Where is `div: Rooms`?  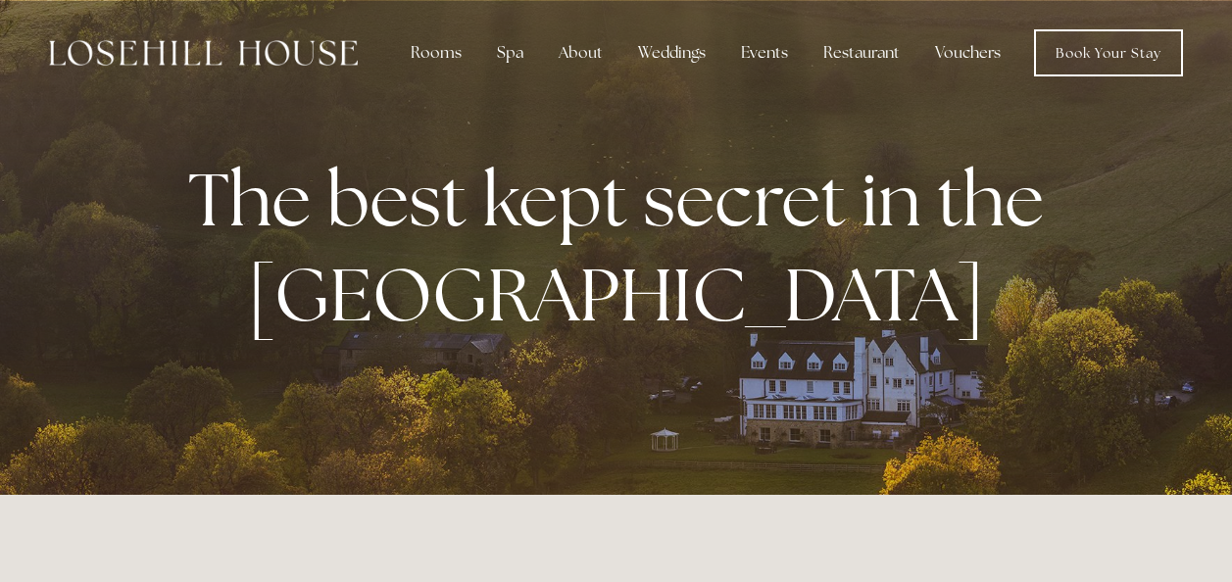 div: Rooms is located at coordinates (436, 53).